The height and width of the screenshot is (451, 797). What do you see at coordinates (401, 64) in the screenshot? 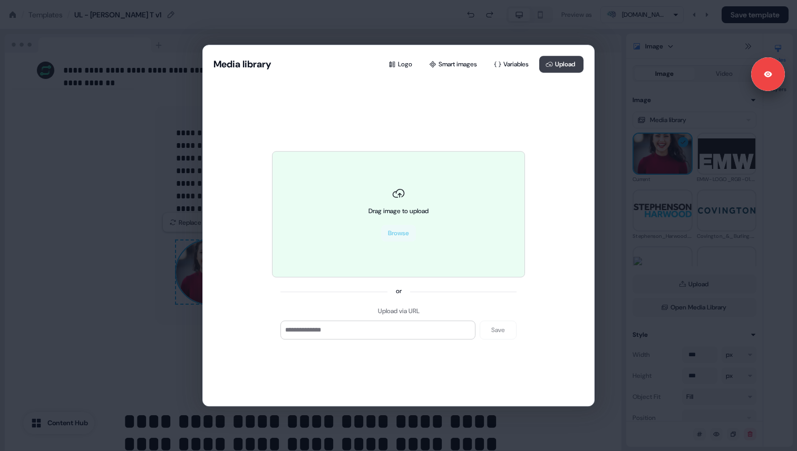
I see `button: Logo` at bounding box center [401, 64].